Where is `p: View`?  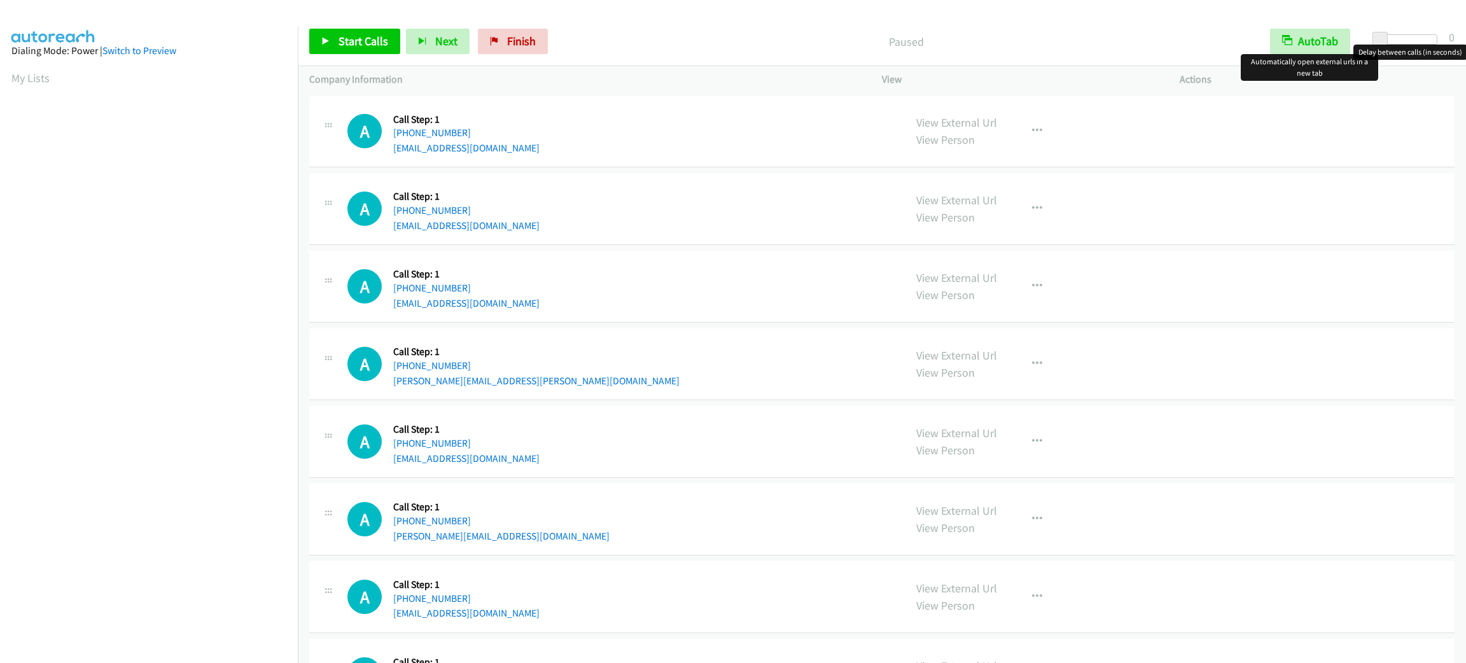
p: View is located at coordinates (1019, 80).